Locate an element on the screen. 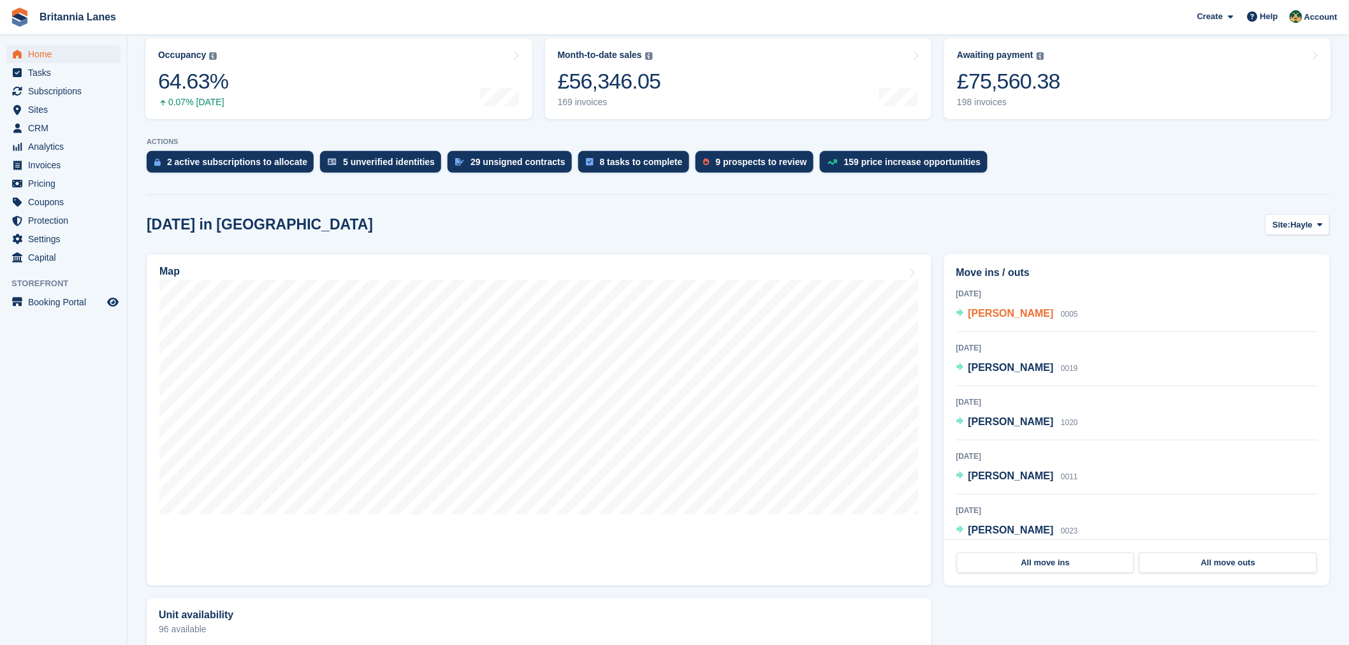 The width and height of the screenshot is (1349, 645). a: 9 prospects to review is located at coordinates (758, 165).